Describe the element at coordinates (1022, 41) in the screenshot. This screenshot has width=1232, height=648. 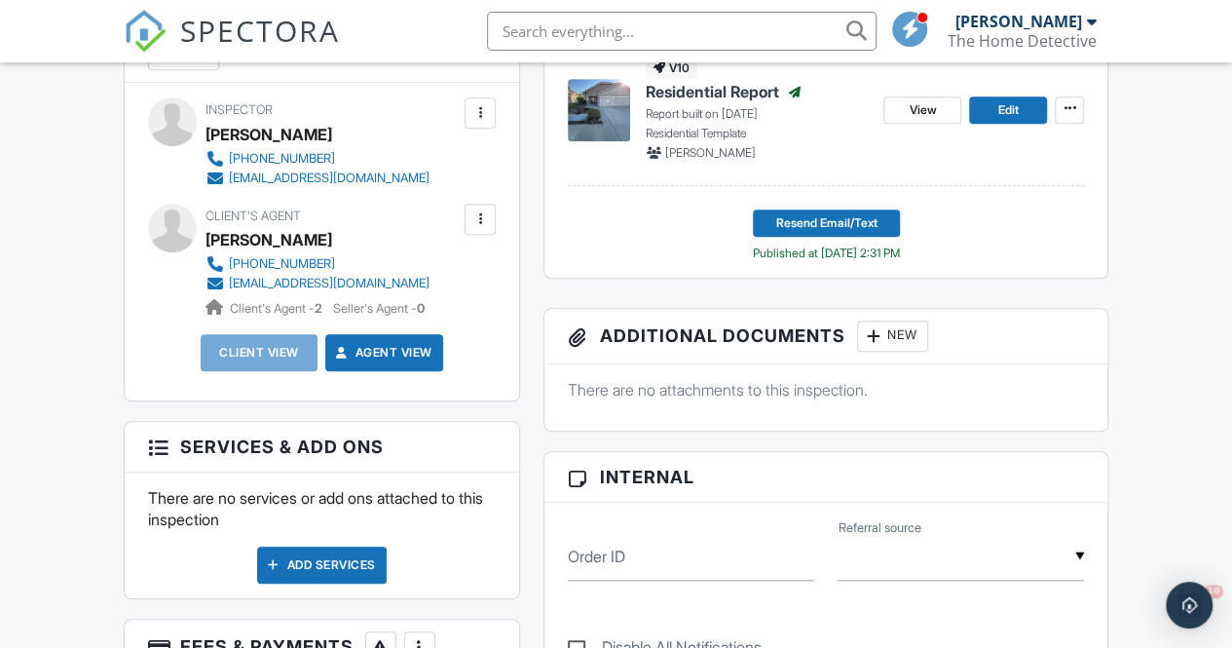
I see `div: The Home Detective` at that location.